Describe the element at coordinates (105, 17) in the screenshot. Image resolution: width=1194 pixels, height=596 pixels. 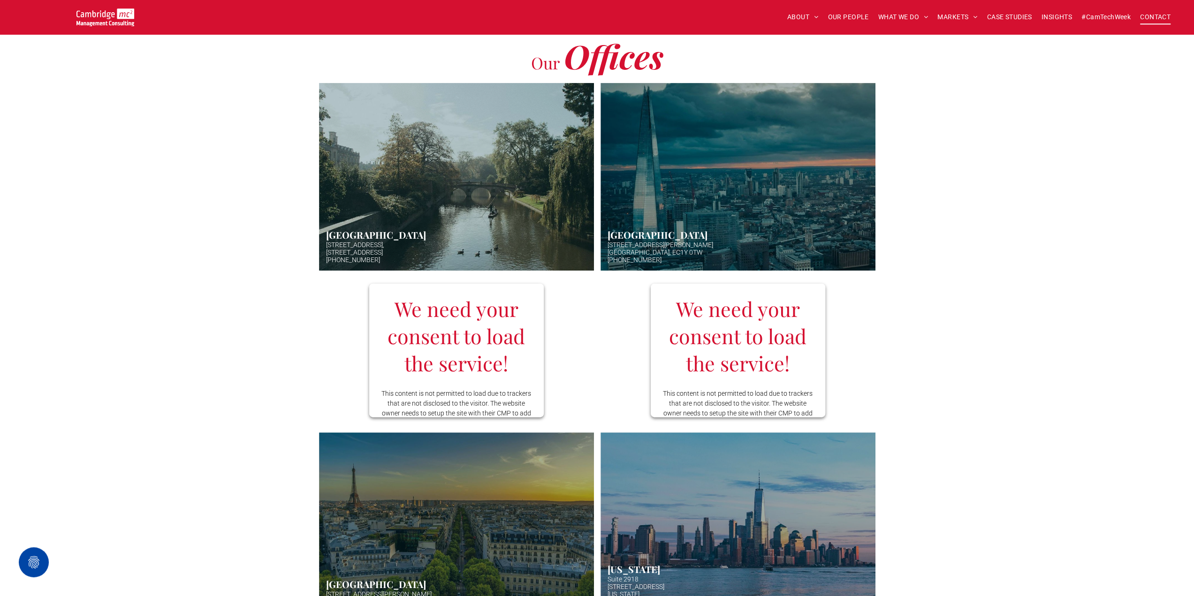
I see `img: Cambridge MC Logo` at that location.